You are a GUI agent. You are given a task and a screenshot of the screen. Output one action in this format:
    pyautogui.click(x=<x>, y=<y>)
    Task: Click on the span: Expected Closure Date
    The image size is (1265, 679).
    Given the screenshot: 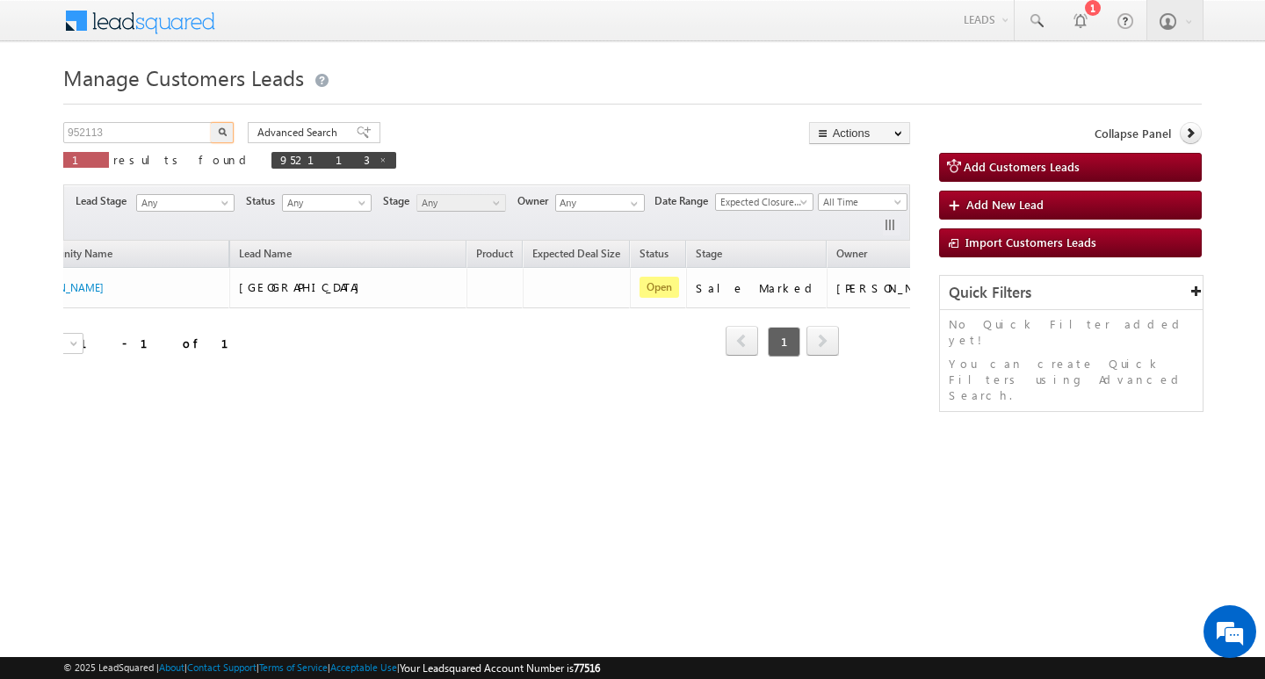 What is the action you would take?
    pyautogui.click(x=762, y=202)
    